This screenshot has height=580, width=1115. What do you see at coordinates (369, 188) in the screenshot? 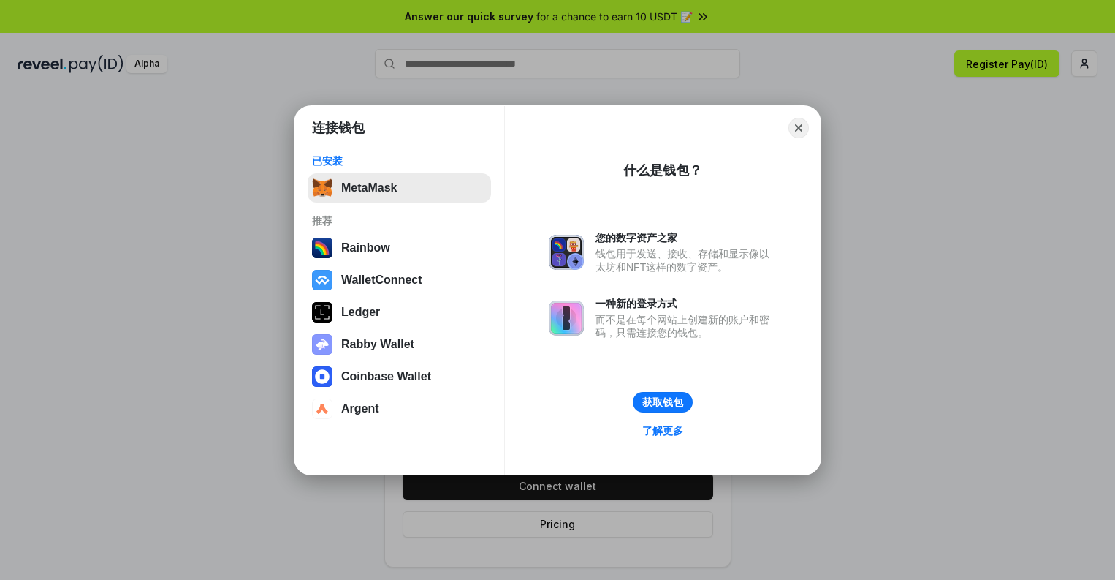
I see `div: MetaMask` at bounding box center [369, 188].